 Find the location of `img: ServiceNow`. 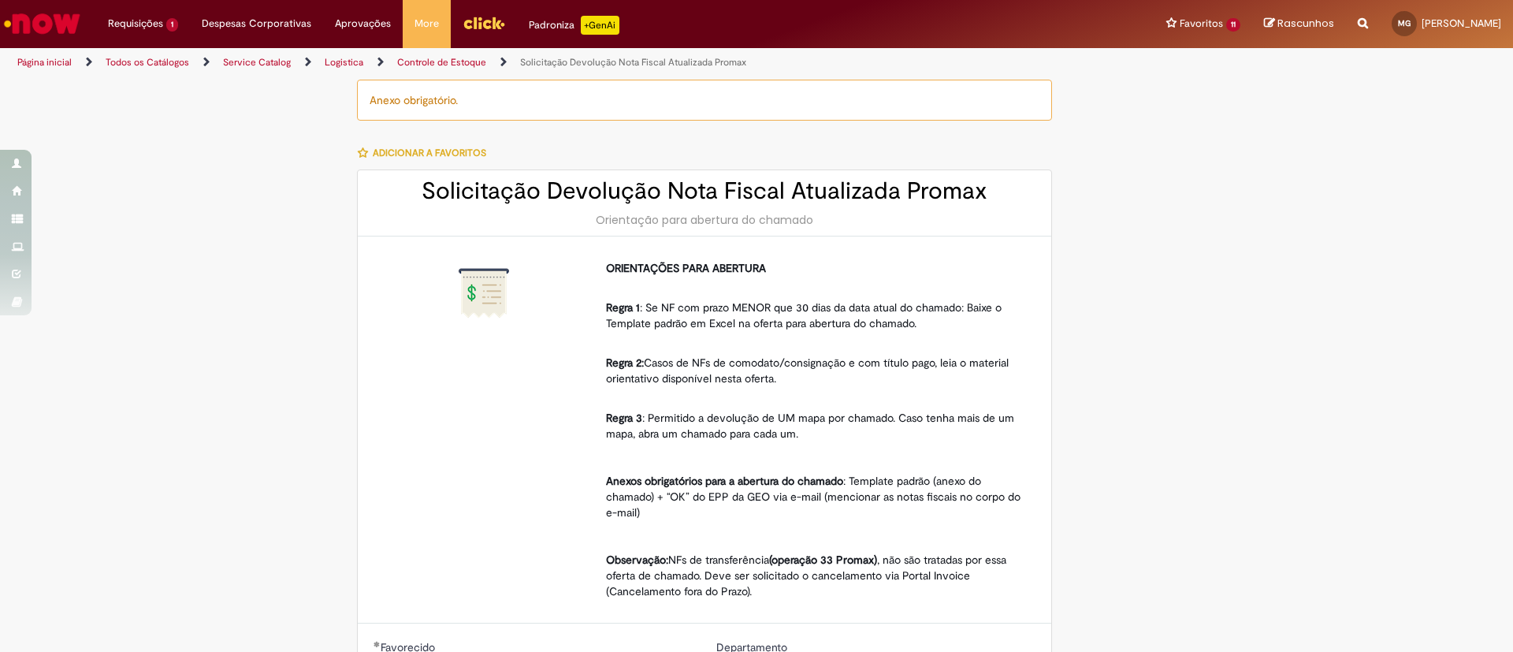

img: ServiceNow is located at coordinates (42, 24).